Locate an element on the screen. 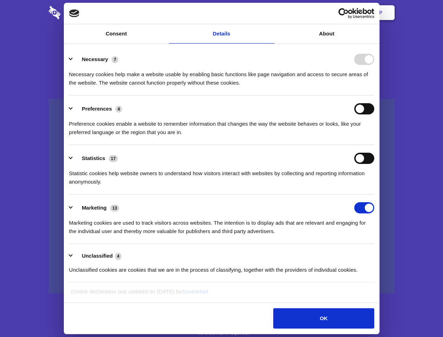 This screenshot has width=443, height=337. img: logo is located at coordinates (74, 13).